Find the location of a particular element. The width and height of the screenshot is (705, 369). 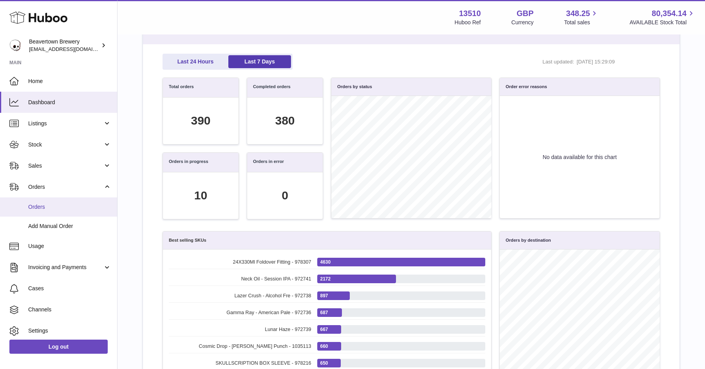

div: 380 is located at coordinates (285, 121).